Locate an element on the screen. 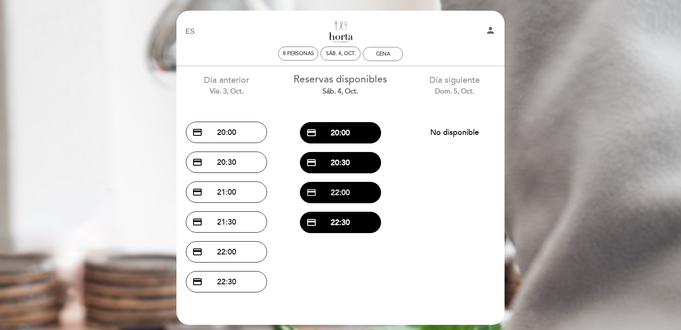 This screenshot has height=330, width=681. div: Día anterior is located at coordinates (226, 85).